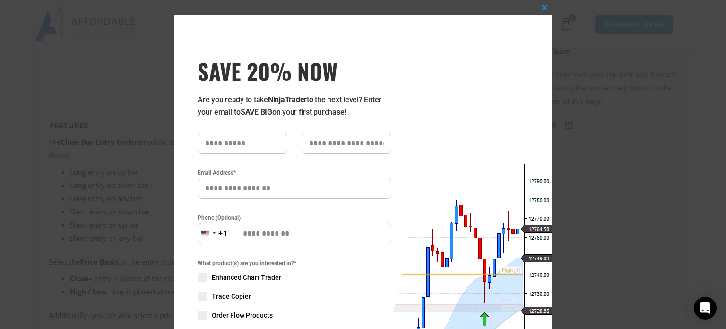 This screenshot has width=726, height=329. What do you see at coordinates (294, 277) in the screenshot?
I see `label: Enhanced Chart Trader` at bounding box center [294, 277].